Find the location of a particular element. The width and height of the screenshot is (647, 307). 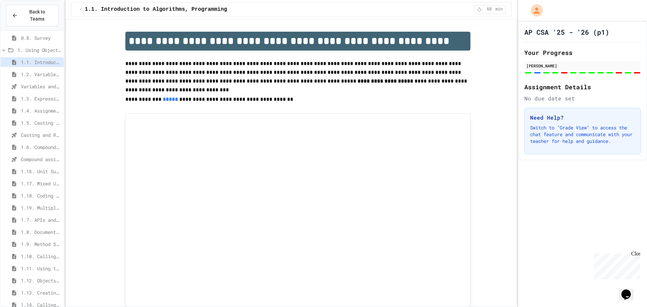

span: Back to Teams is located at coordinates (37, 16).